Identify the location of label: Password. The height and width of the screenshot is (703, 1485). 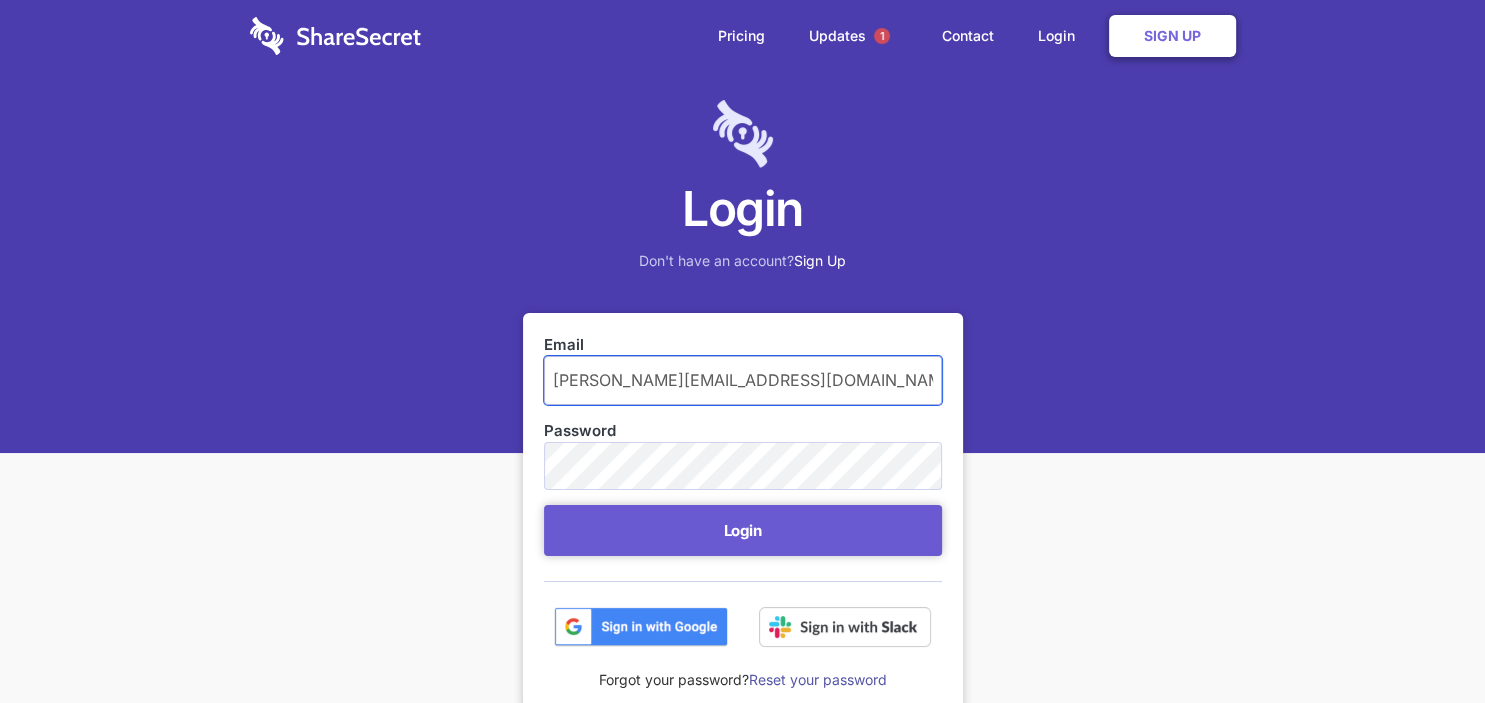
(743, 431).